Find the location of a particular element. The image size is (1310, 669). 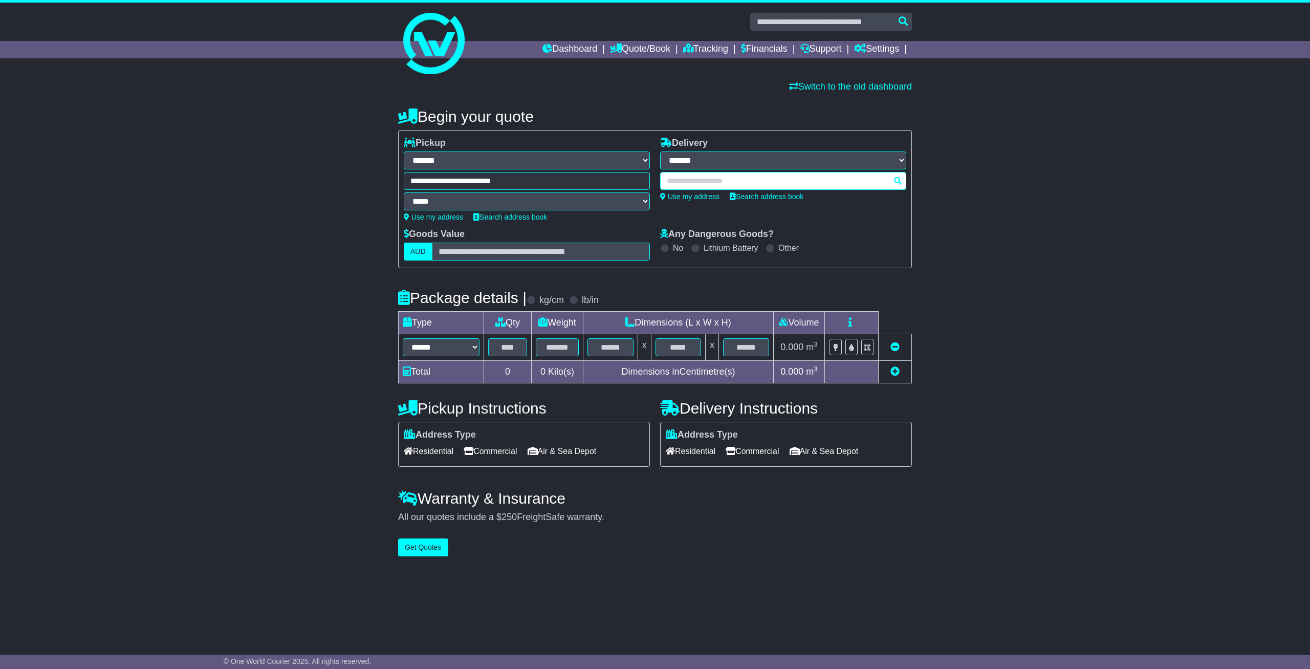

span: © One World Courier 2025. All rights reserved. is located at coordinates (297, 661).